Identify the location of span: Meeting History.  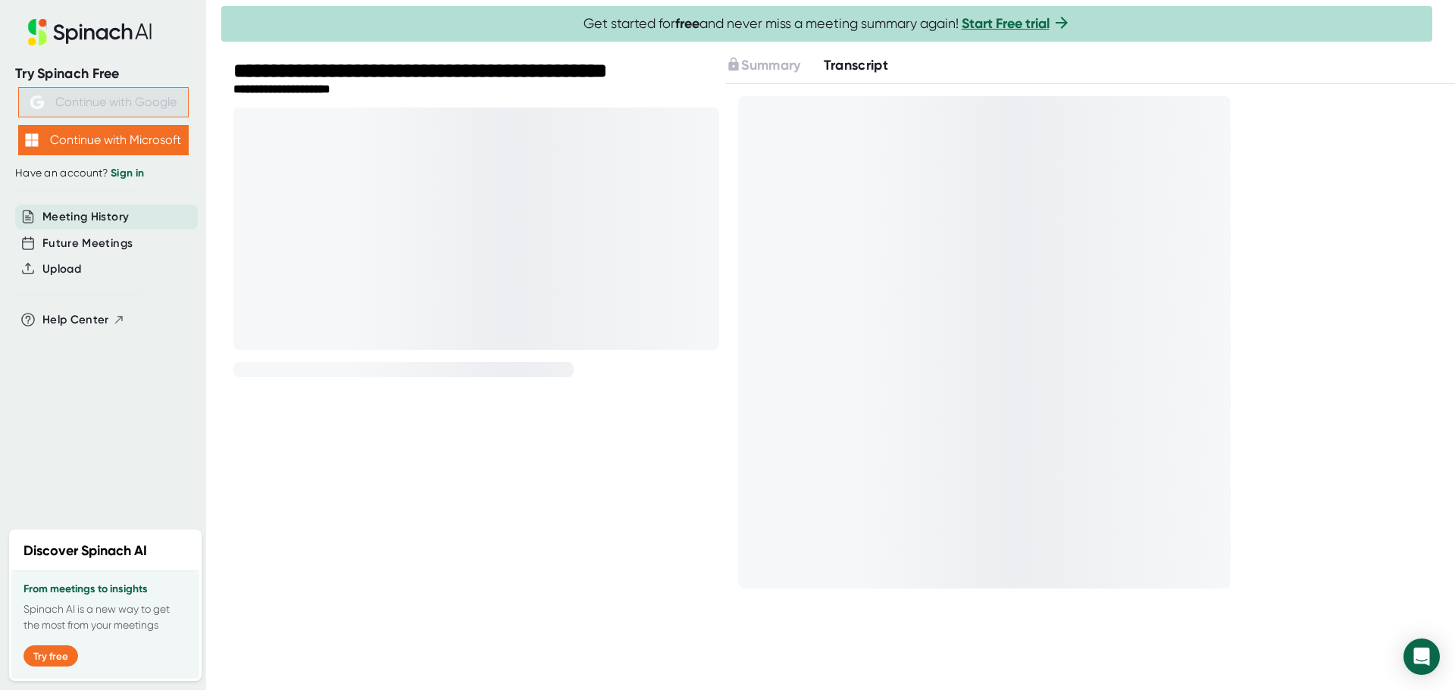
(86, 217).